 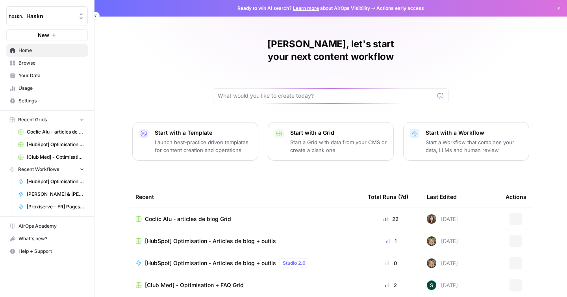 I want to click on span: Settings, so click(x=51, y=101).